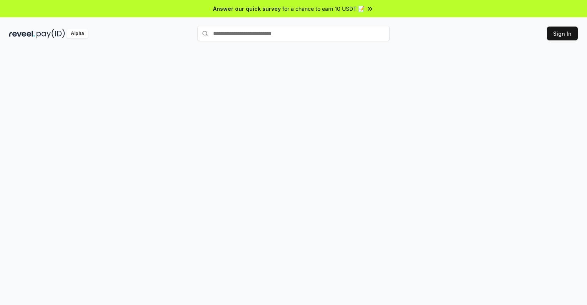  What do you see at coordinates (22, 33) in the screenshot?
I see `img: reveel_dark` at bounding box center [22, 33].